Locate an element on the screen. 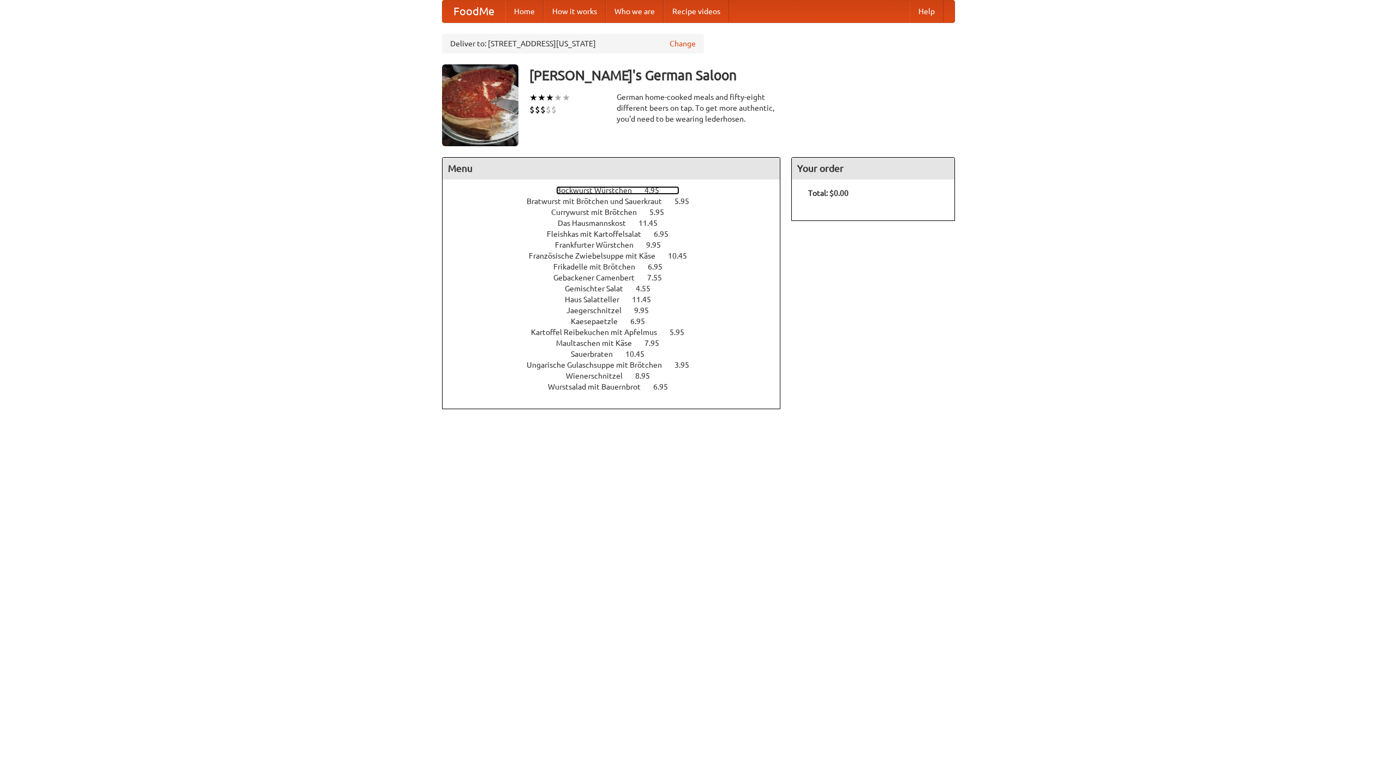  span: Bockwurst Würstchen is located at coordinates (599, 191).